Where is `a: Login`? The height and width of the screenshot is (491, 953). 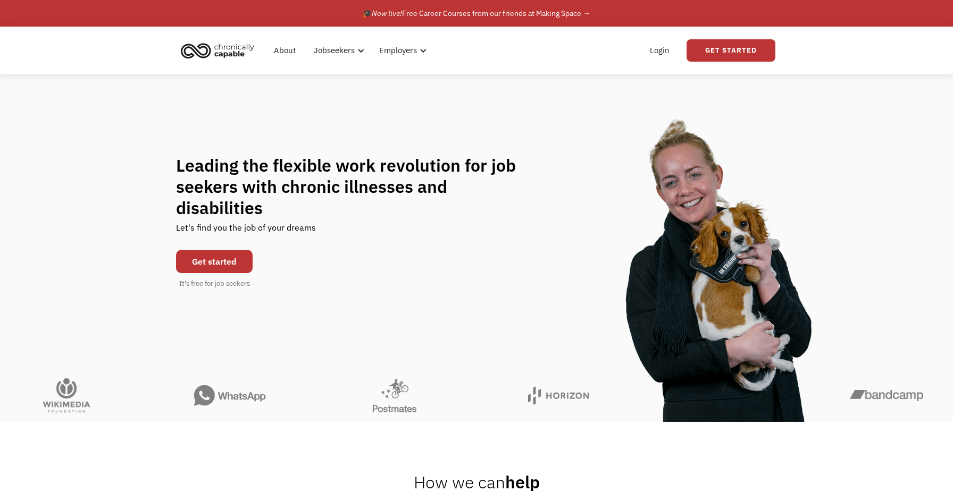 a: Login is located at coordinates (659, 51).